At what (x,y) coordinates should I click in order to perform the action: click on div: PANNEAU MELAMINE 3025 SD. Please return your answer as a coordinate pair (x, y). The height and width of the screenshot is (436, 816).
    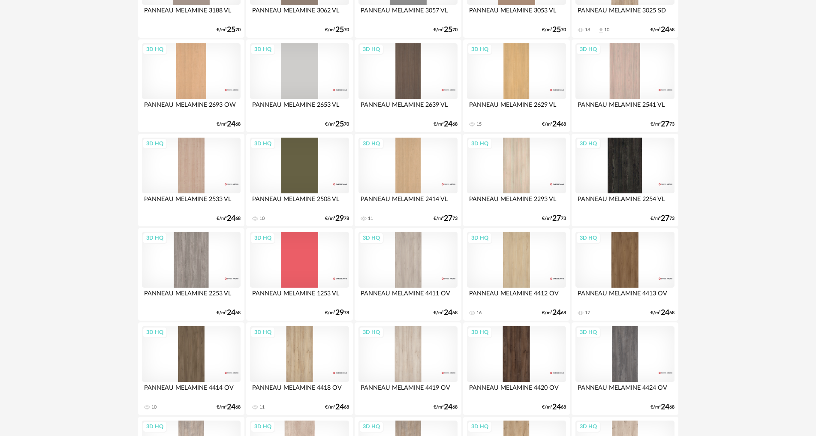
    Looking at the image, I should click on (624, 13).